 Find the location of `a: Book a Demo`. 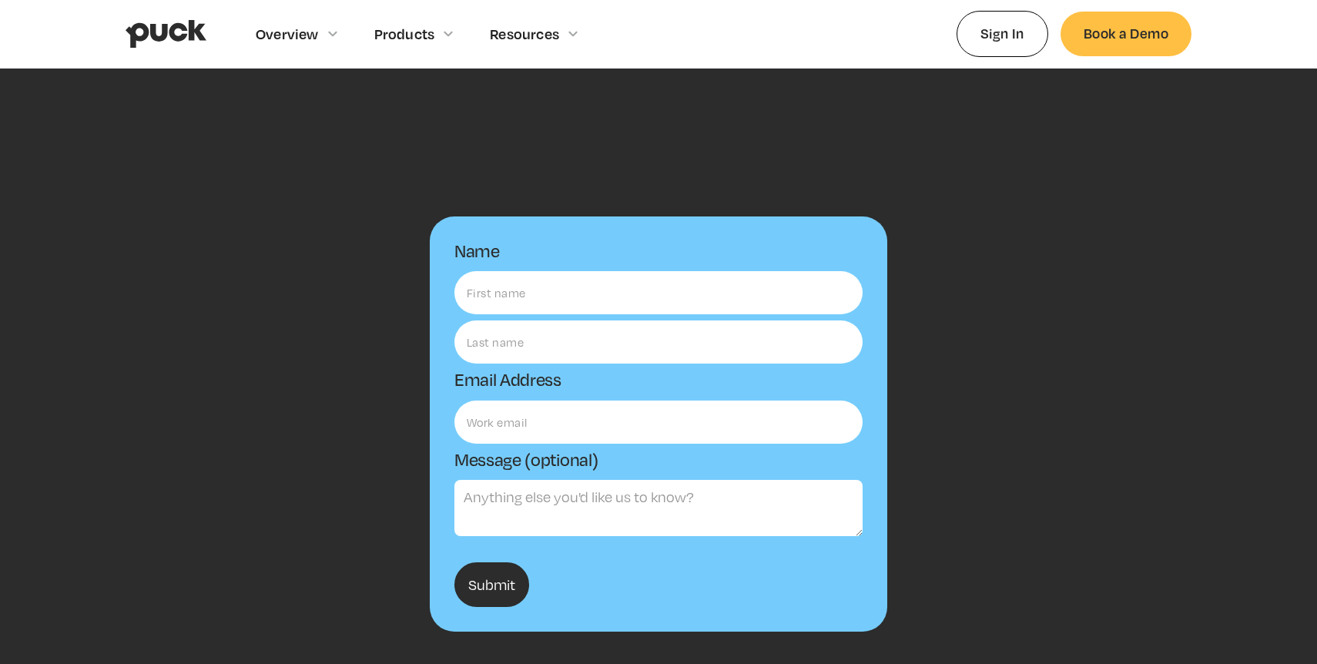

a: Book a Demo is located at coordinates (1126, 33).